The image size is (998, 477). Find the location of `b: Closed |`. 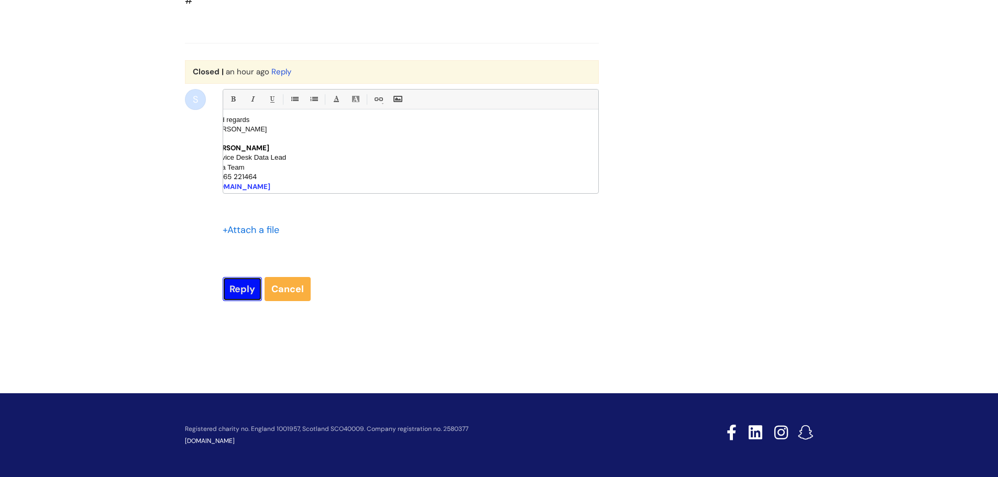

b: Closed | is located at coordinates (208, 72).